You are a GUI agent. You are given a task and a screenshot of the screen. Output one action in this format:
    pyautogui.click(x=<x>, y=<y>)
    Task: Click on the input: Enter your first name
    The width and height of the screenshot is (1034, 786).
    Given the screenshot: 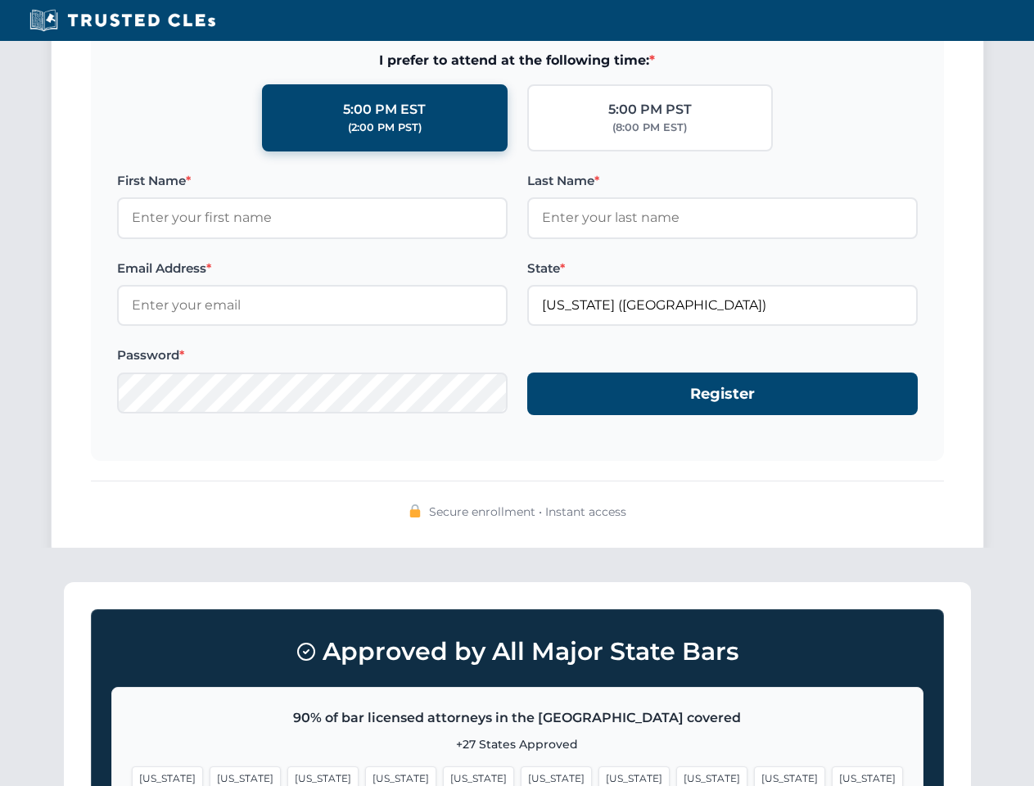 What is the action you would take?
    pyautogui.click(x=312, y=218)
    